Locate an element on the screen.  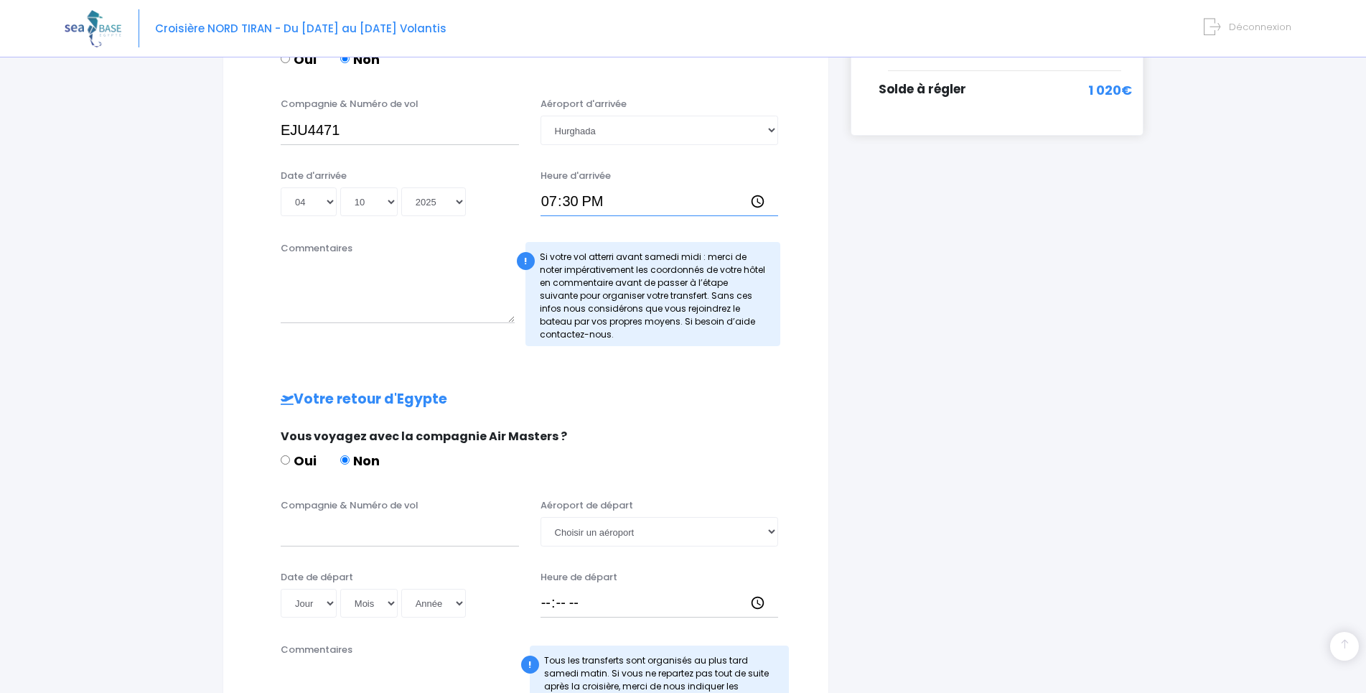
div: Si votre vol atterri avant samedi midi : merci de noter impérativement les coordonnés de votre hô... is located at coordinates (653, 294).